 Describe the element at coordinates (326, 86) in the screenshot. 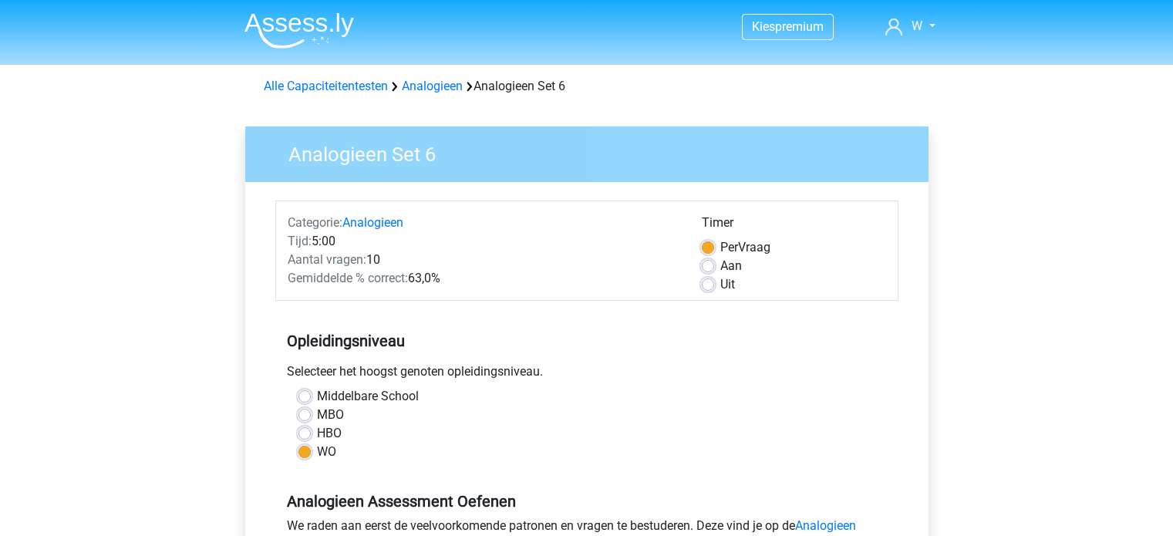

I see `a: Alle Capaciteitentesten` at that location.